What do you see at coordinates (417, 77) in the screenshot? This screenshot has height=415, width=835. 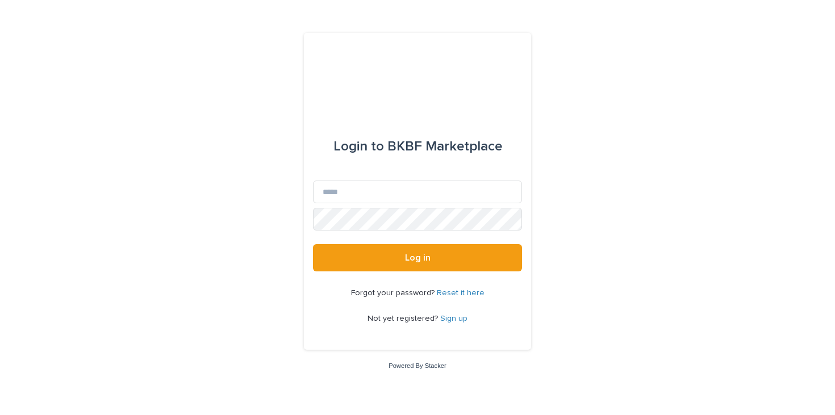 I see `img: l65f3yHPToSKODuEVUav` at bounding box center [417, 77].